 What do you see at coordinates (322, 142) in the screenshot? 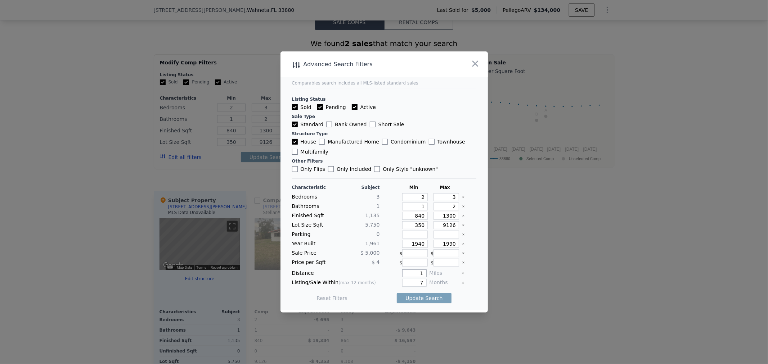
I see `input: Manufactured Home` at bounding box center [322, 142].